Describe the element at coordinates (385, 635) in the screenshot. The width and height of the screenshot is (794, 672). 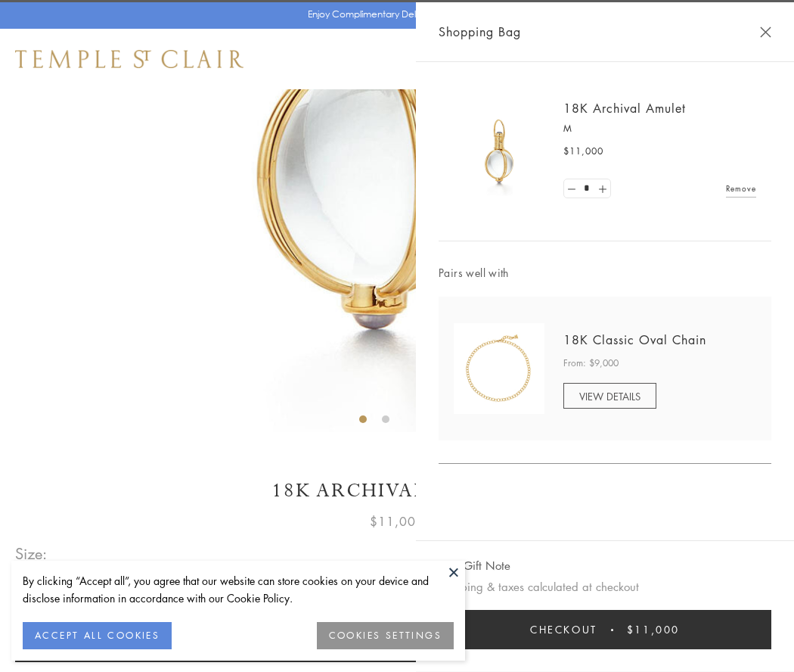
I see `button: COOKIES SETTINGS` at that location.